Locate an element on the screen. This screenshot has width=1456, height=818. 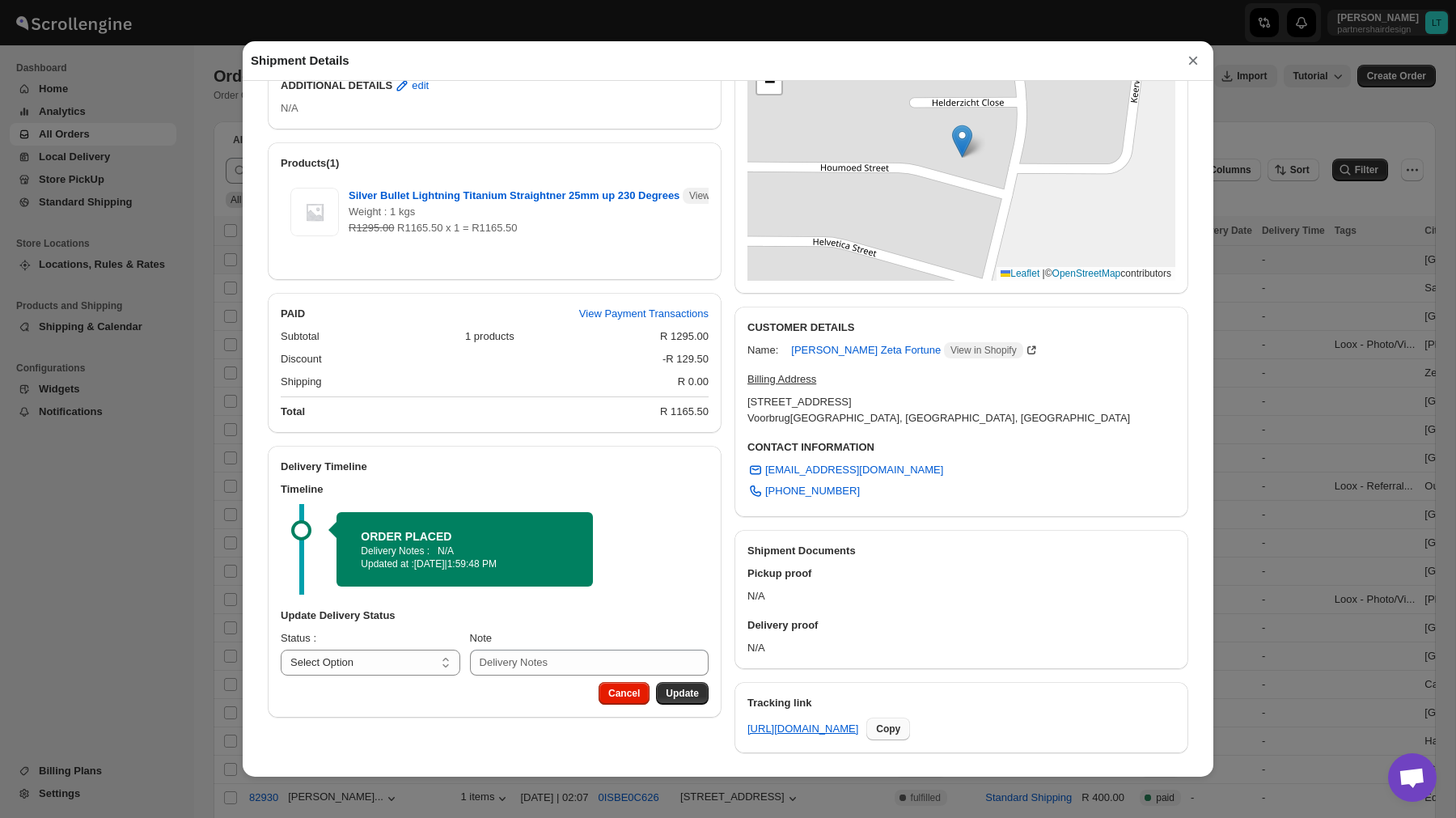
div: Discount is located at coordinates (466, 359).